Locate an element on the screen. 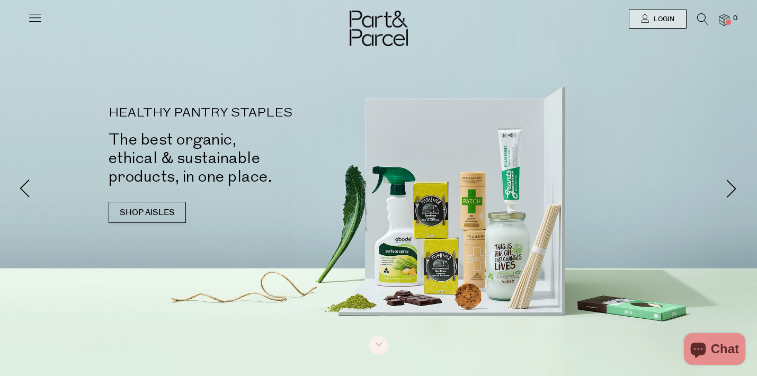 Image resolution: width=757 pixels, height=376 pixels. span: 0 is located at coordinates (735, 19).